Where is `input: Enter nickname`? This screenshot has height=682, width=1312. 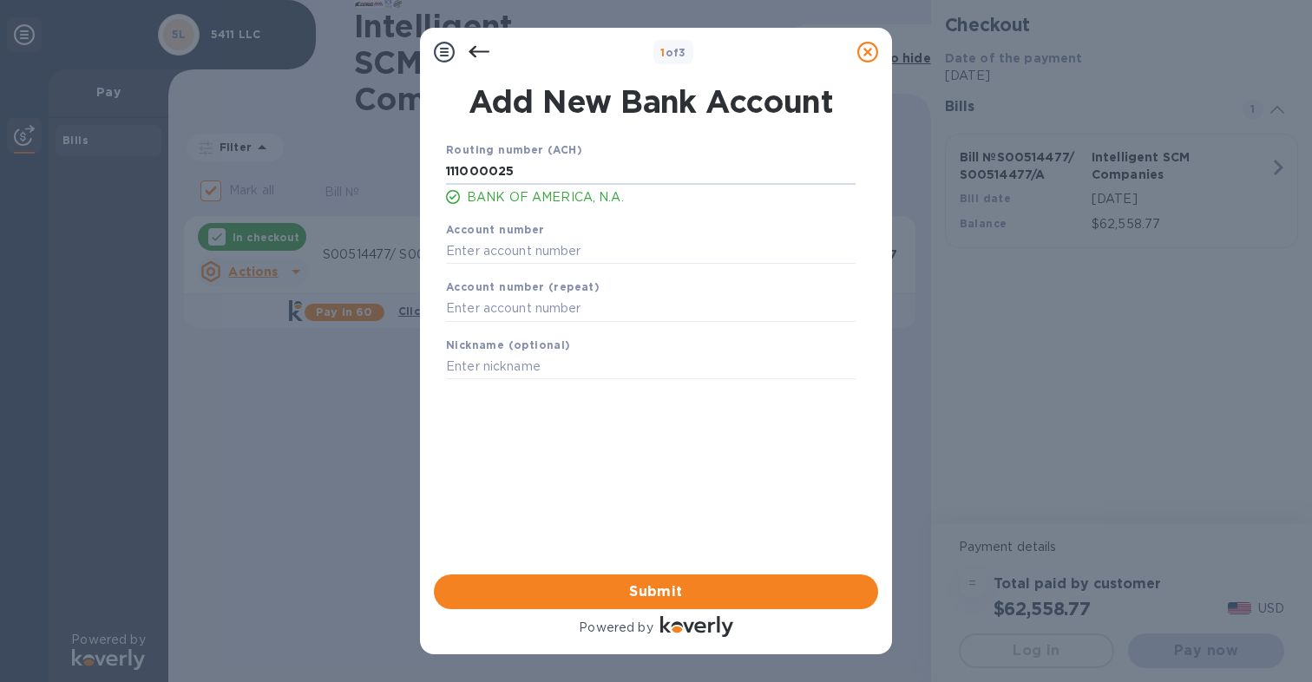
input: Enter nickname is located at coordinates (651, 367).